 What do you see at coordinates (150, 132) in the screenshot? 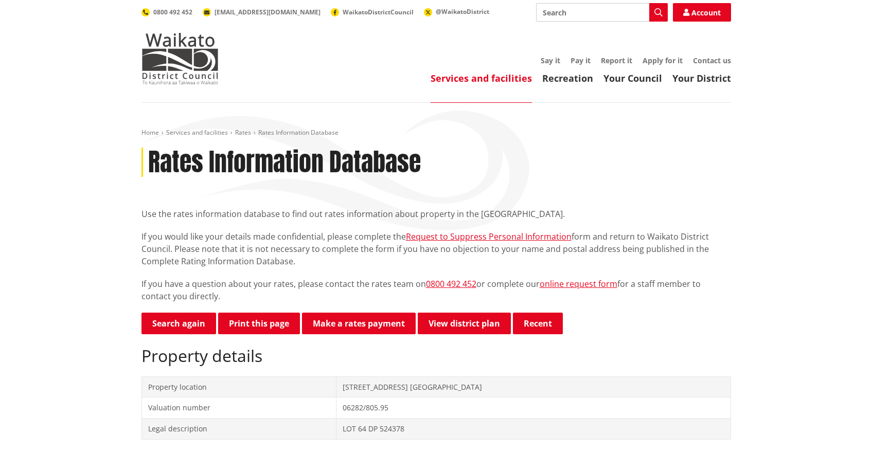
I see `a: Home` at bounding box center [150, 132].